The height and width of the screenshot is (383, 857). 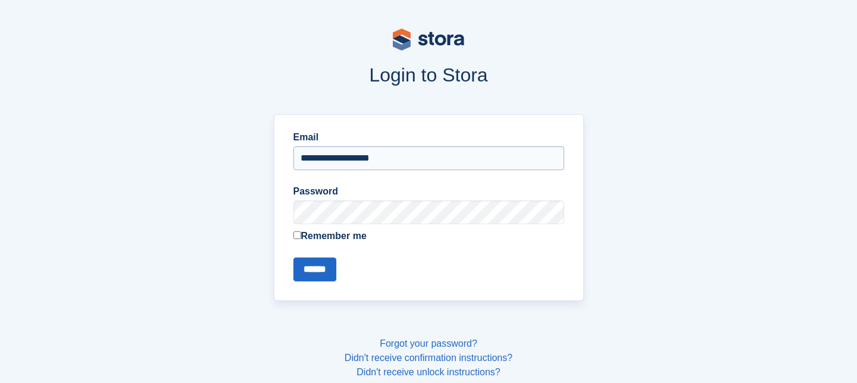 I want to click on img: stora-logo-53a41332b3708ae10de48c4981b4e9114cc0af31d8433b30ea865607fb682f29.svg, so click(x=429, y=39).